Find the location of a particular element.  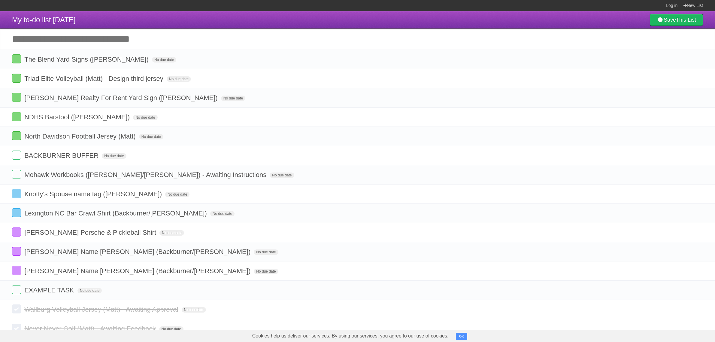

span: Never Never Golf (Matt) - Awaiting Feedback is located at coordinates (91, 328).